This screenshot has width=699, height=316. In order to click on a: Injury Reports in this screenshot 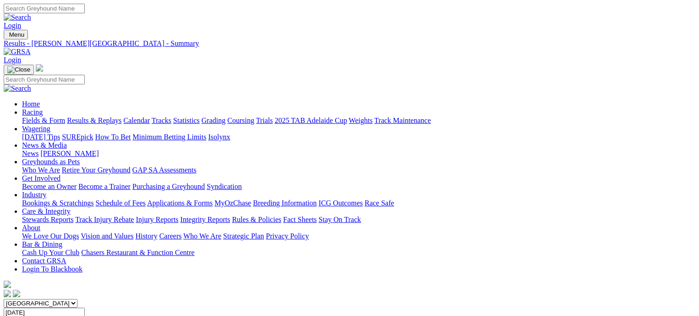, I will do `click(157, 219)`.